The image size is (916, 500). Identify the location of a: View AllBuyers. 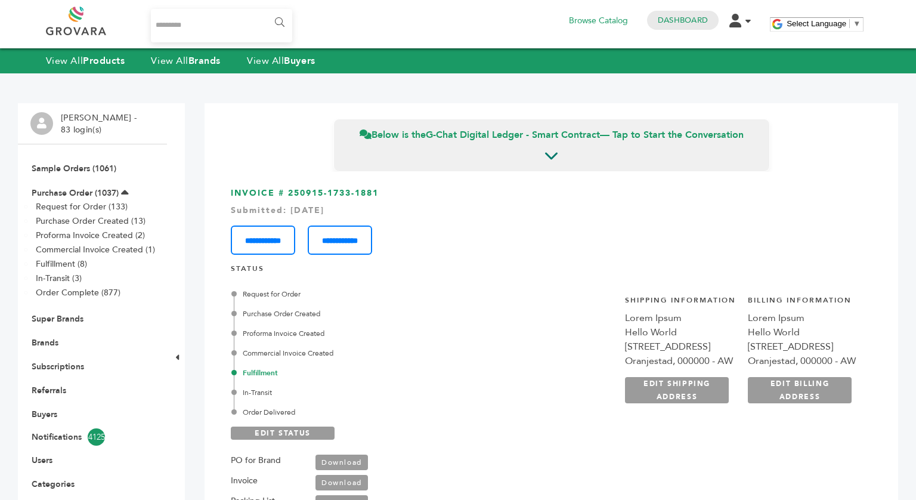
(281, 61).